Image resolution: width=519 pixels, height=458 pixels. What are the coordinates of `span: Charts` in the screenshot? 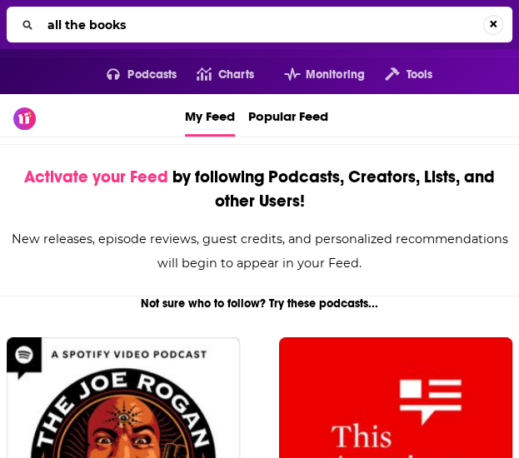 It's located at (236, 75).